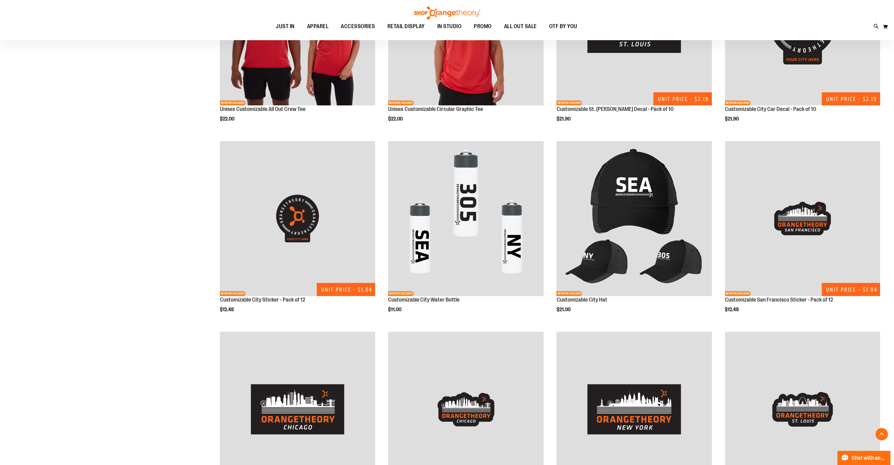  I want to click on a: Product image for Customizable City Sticker - 12 PKNETWORK EXCLUSIVE, so click(297, 219).